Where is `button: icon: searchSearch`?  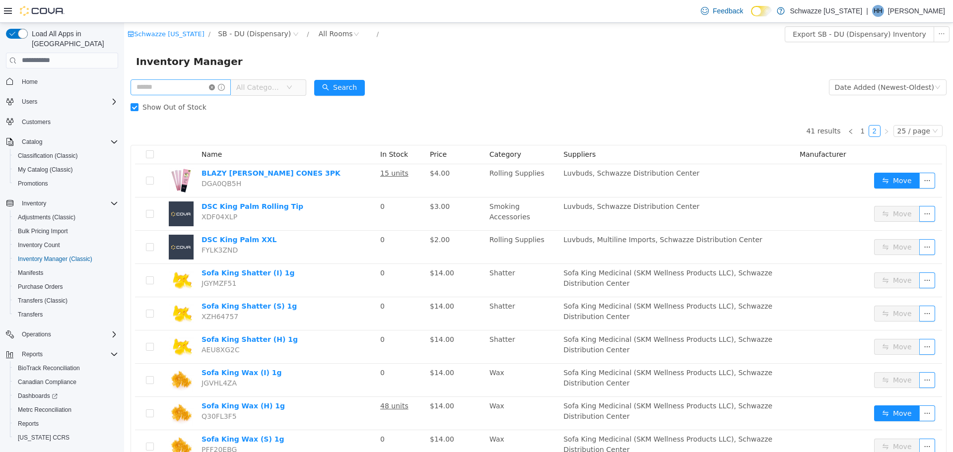 button: icon: searchSearch is located at coordinates (215, 65).